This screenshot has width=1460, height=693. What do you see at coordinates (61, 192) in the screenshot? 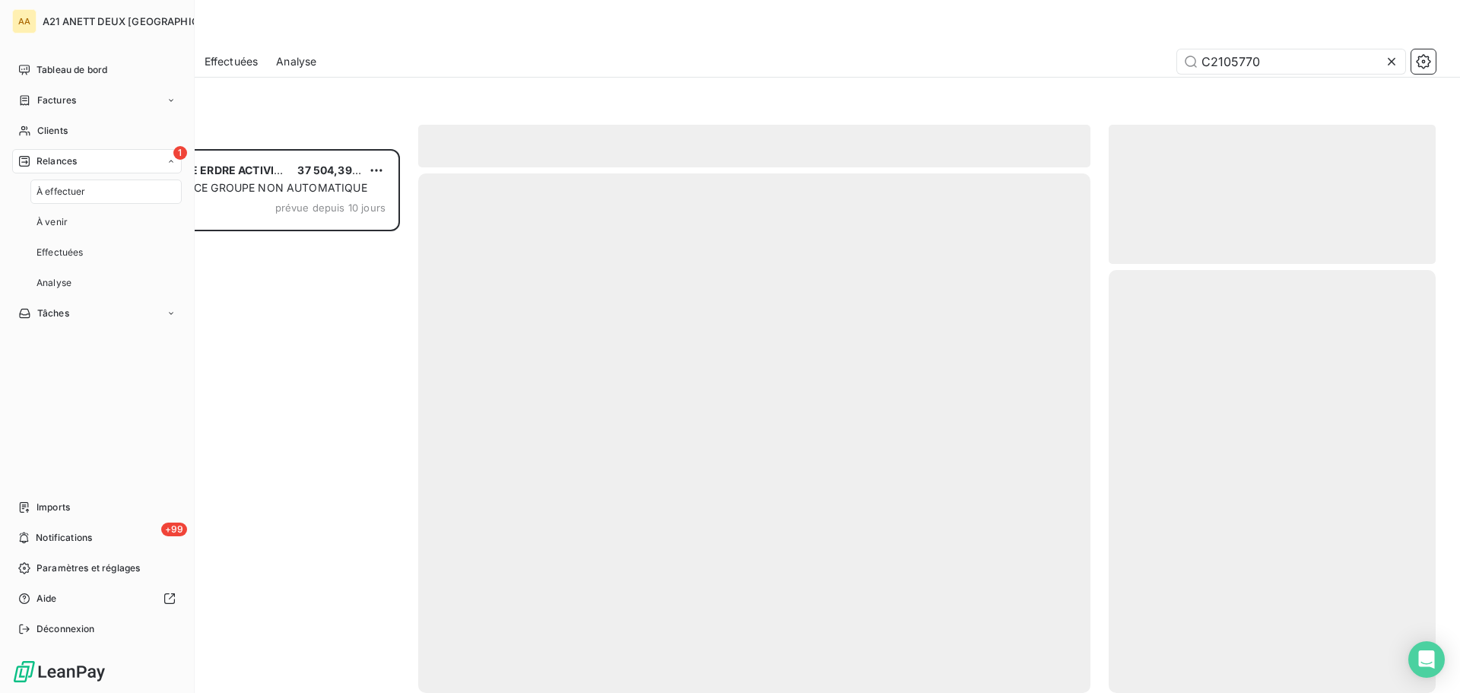
I see `span: À effectuer` at bounding box center [61, 192].